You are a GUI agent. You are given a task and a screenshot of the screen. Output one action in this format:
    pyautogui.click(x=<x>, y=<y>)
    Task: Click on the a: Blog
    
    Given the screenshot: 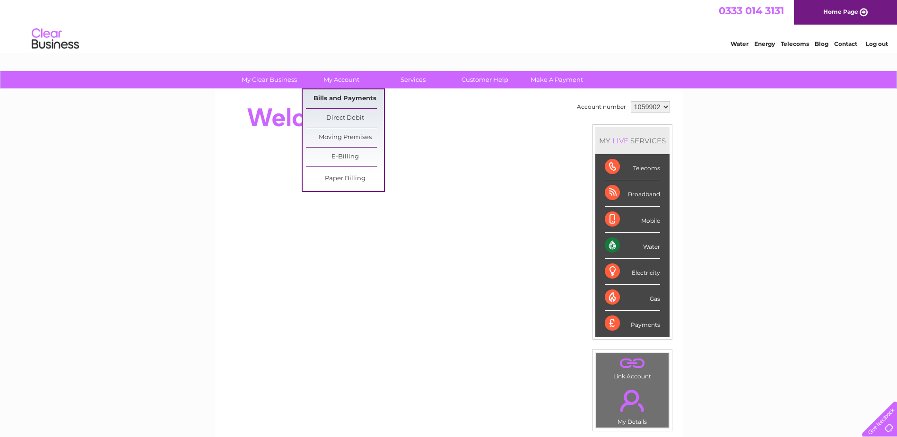 What is the action you would take?
    pyautogui.click(x=822, y=44)
    